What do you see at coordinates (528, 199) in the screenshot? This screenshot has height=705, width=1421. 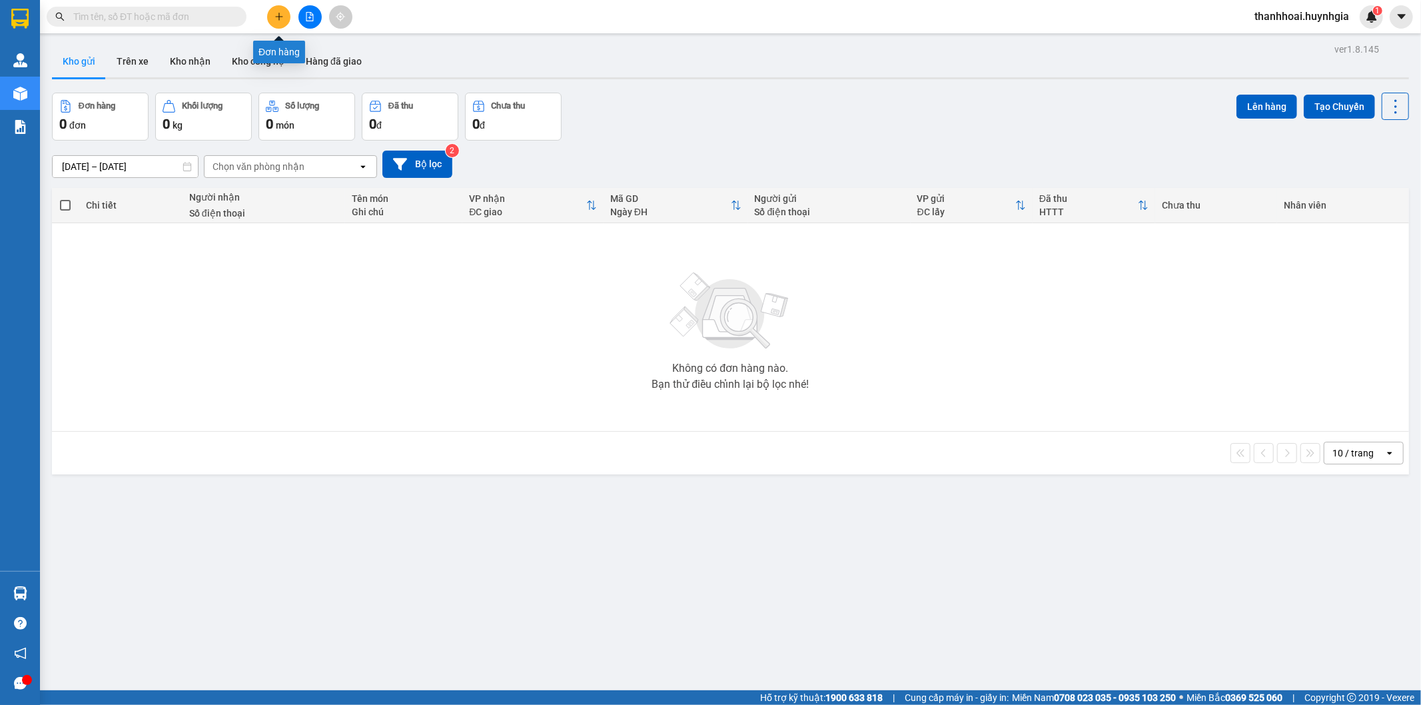 I see `div: VP nhận` at bounding box center [528, 199].